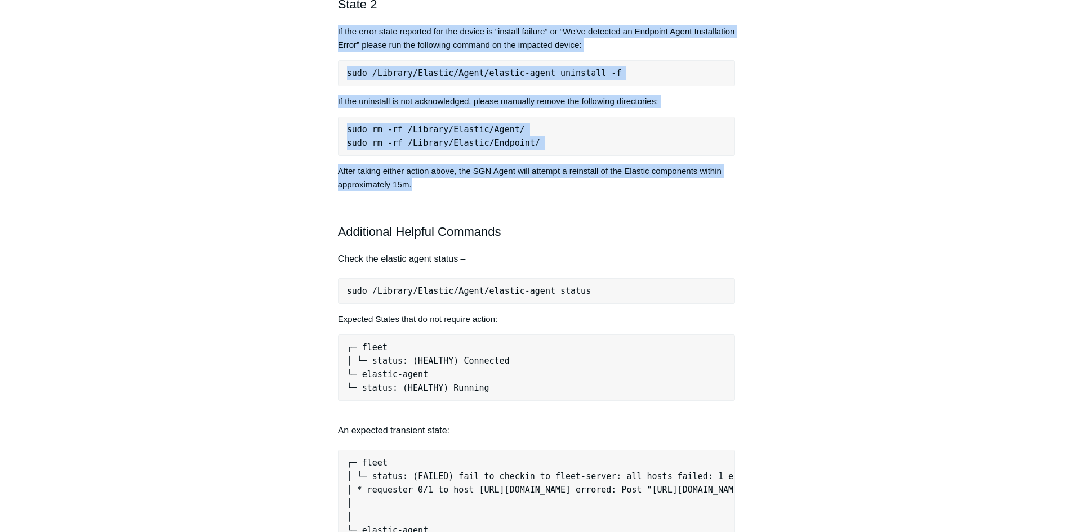 This screenshot has height=532, width=1073. What do you see at coordinates (537, 291) in the screenshot?
I see `pre: sudo /Library/Elastic/Agent/elastic-agent status` at bounding box center [537, 291].